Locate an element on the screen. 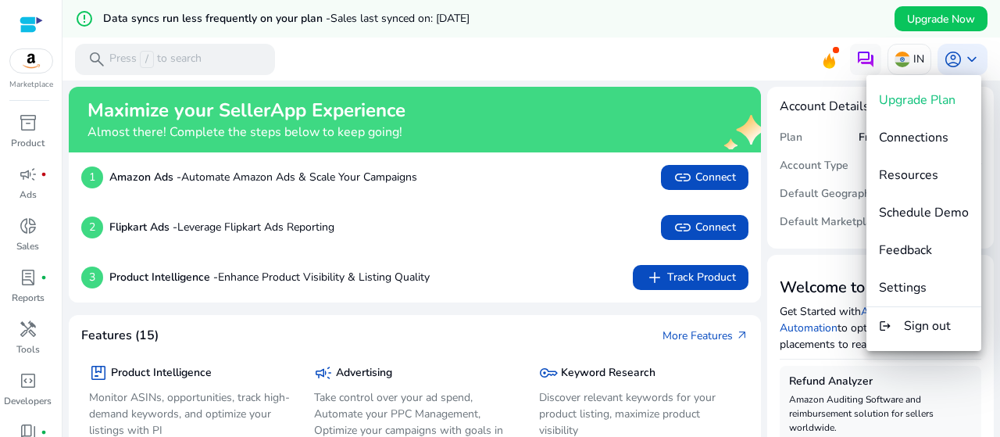 This screenshot has width=1000, height=437. mat-icon: logout is located at coordinates (885, 326).